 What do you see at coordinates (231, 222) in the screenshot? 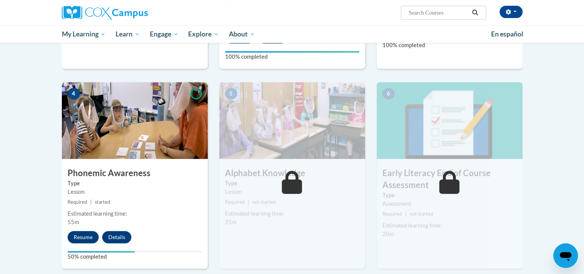
I see `span: 25m` at bounding box center [231, 222].